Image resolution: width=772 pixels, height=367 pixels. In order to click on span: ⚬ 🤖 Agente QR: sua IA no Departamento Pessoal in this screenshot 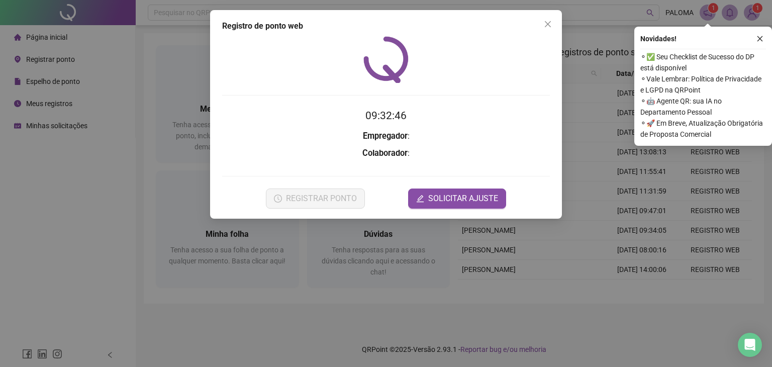, I will do `click(703, 107)`.